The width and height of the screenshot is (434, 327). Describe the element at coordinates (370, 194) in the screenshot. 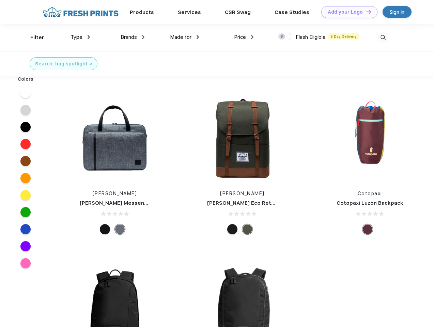

I see `a: Cotopaxi` at that location.